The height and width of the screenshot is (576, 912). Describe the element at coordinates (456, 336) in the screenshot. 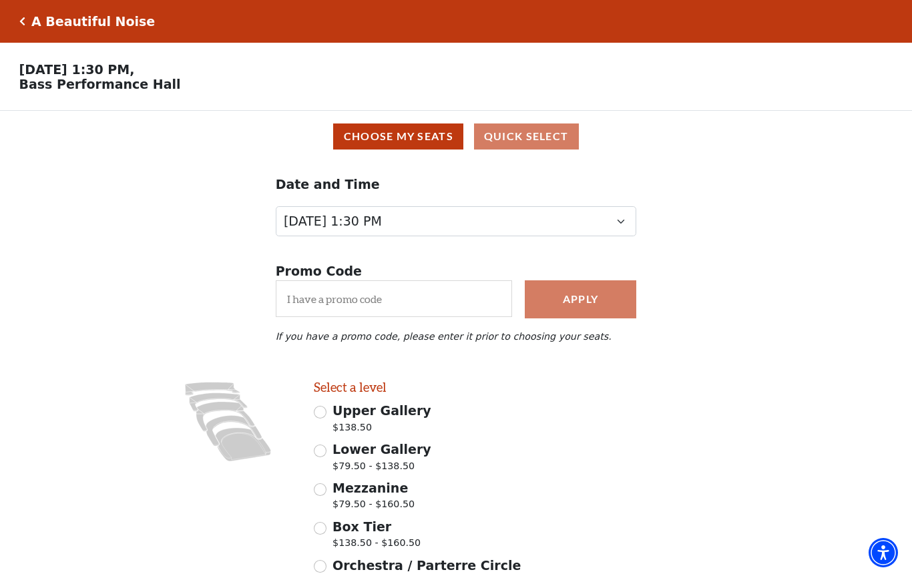

I see `p: If you have a promo code, please enter it prior to choosing your seats.` at that location.